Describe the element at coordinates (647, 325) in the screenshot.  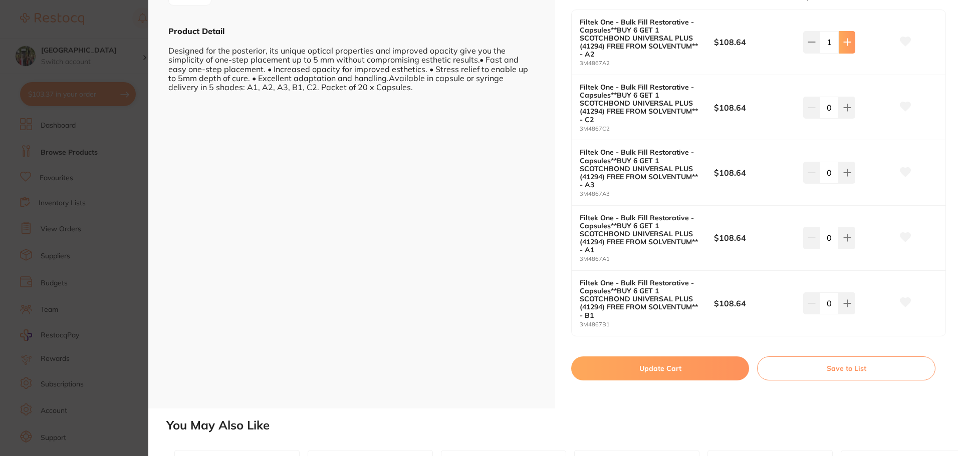
I see `small: 3M4867B1` at that location.